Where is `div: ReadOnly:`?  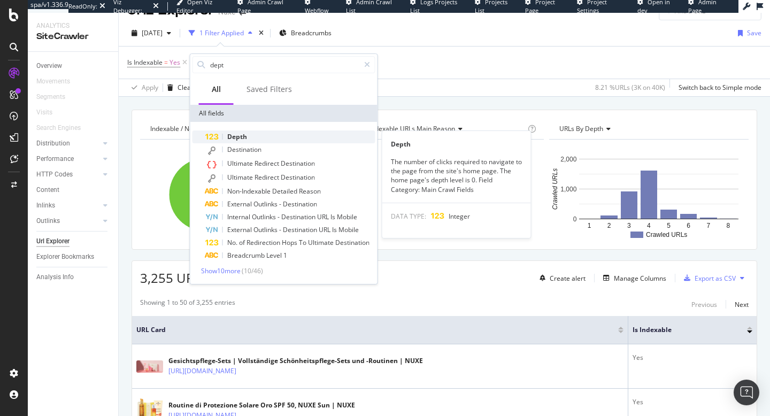
div: ReadOnly: is located at coordinates (83, 6).